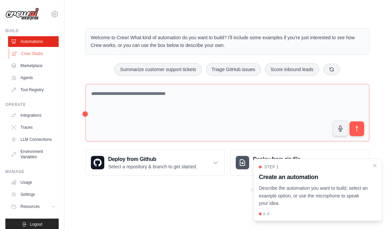 The image size is (390, 229). Describe the element at coordinates (33, 42) in the screenshot. I see `a: Automations` at that location.